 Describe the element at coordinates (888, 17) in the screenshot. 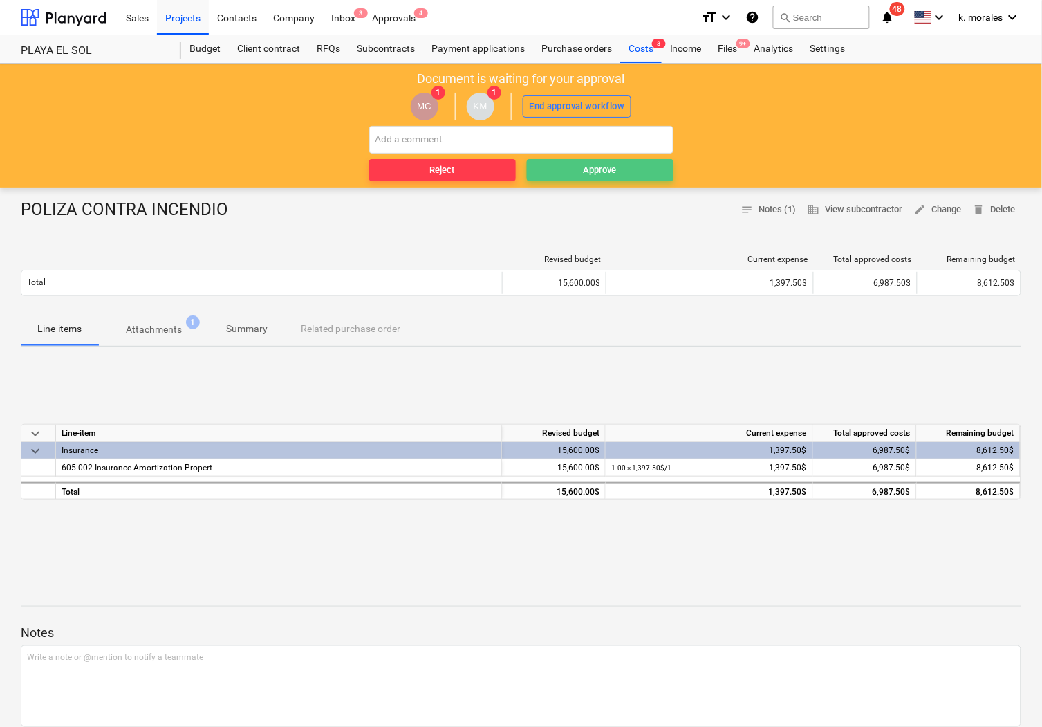

I see `i: notifications` at that location.